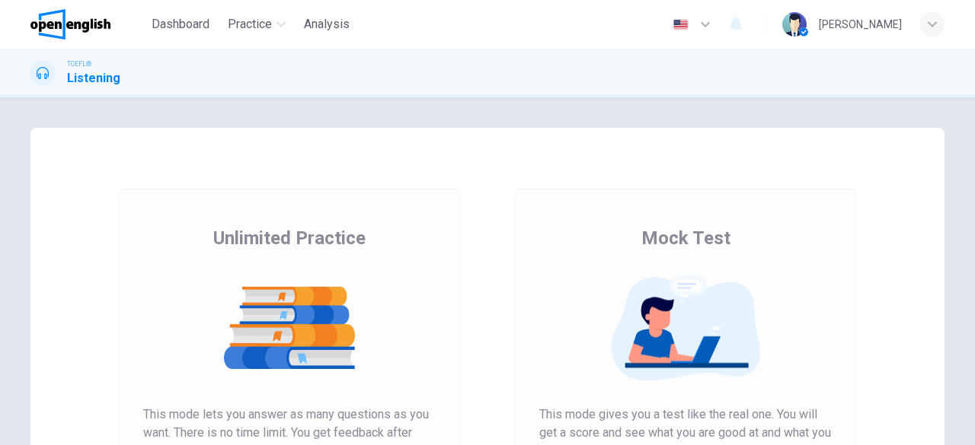 This screenshot has width=975, height=445. What do you see at coordinates (250, 24) in the screenshot?
I see `span: Practice` at bounding box center [250, 24].